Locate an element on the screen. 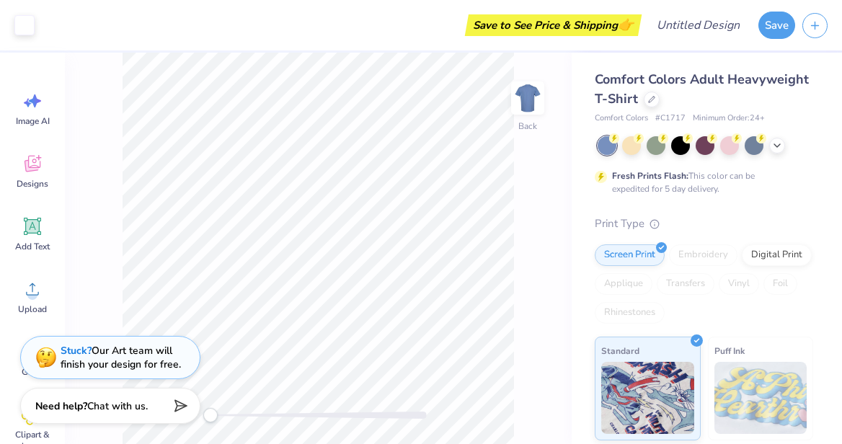 Image resolution: width=842 pixels, height=444 pixels. img: Standard is located at coordinates (647, 398).